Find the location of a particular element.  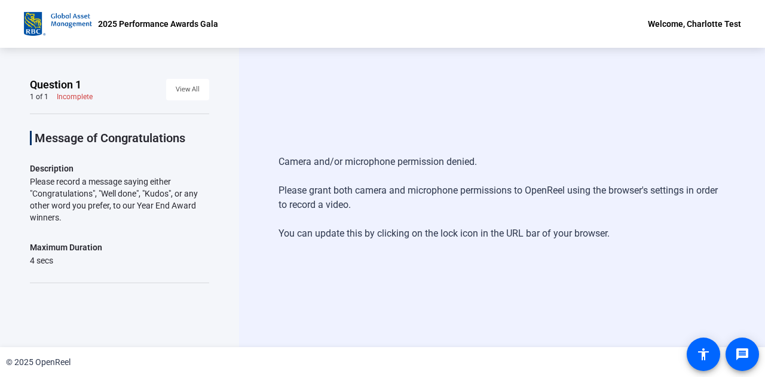

p: Message of Congratulations is located at coordinates (122, 138).